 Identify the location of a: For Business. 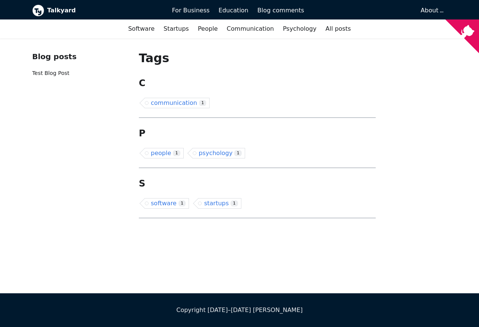
(191, 10).